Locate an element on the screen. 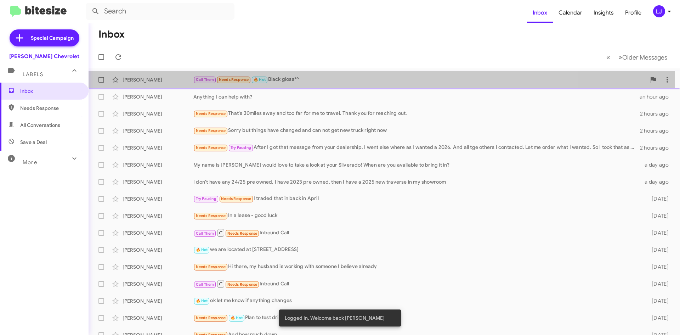 Image resolution: width=680 pixels, height=335 pixels. span: Older Messages is located at coordinates (645, 57).